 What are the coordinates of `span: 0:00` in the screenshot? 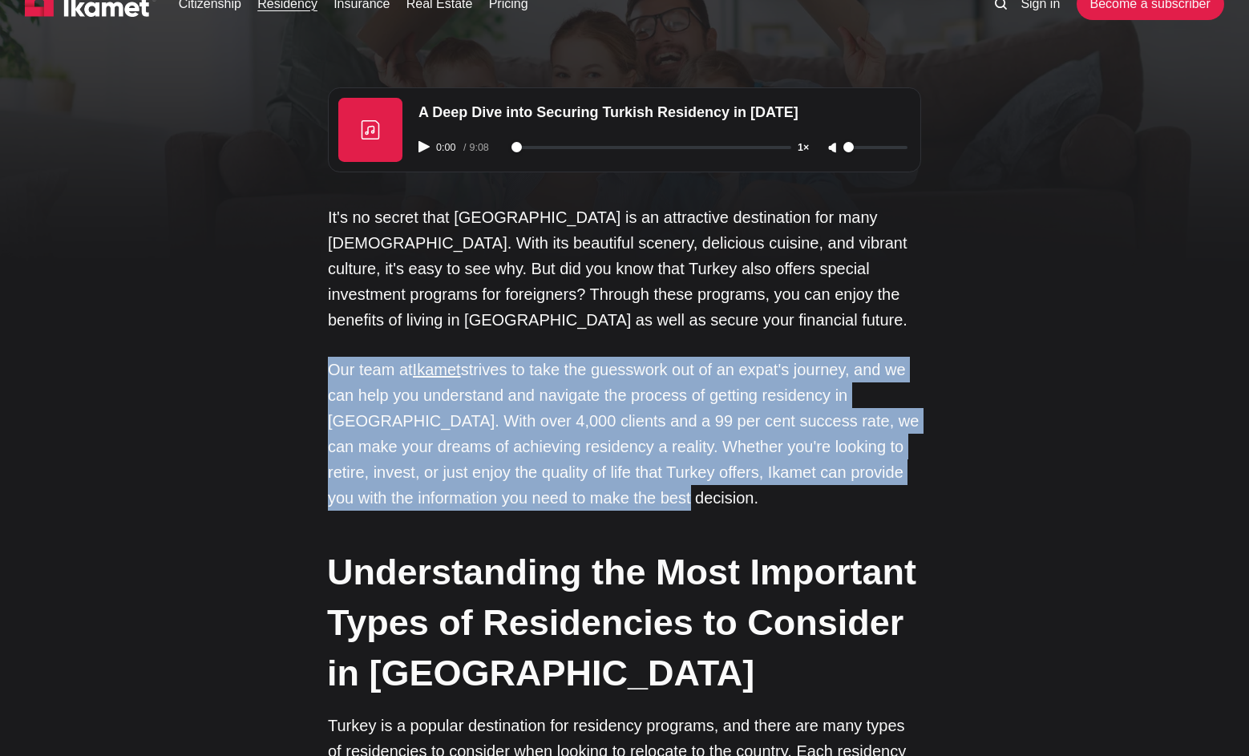 It's located at (448, 148).